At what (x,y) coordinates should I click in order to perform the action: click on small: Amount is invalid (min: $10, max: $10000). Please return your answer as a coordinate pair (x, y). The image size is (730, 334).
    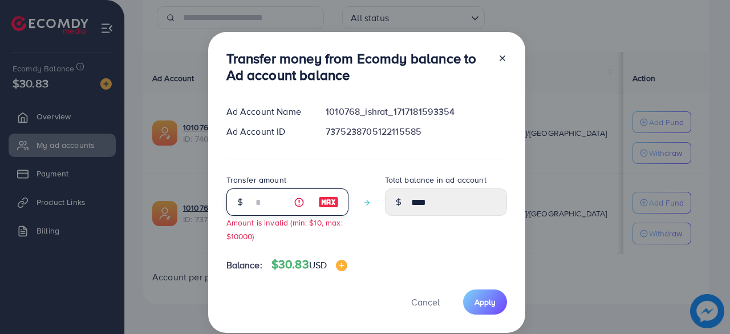
    Looking at the image, I should click on (284, 229).